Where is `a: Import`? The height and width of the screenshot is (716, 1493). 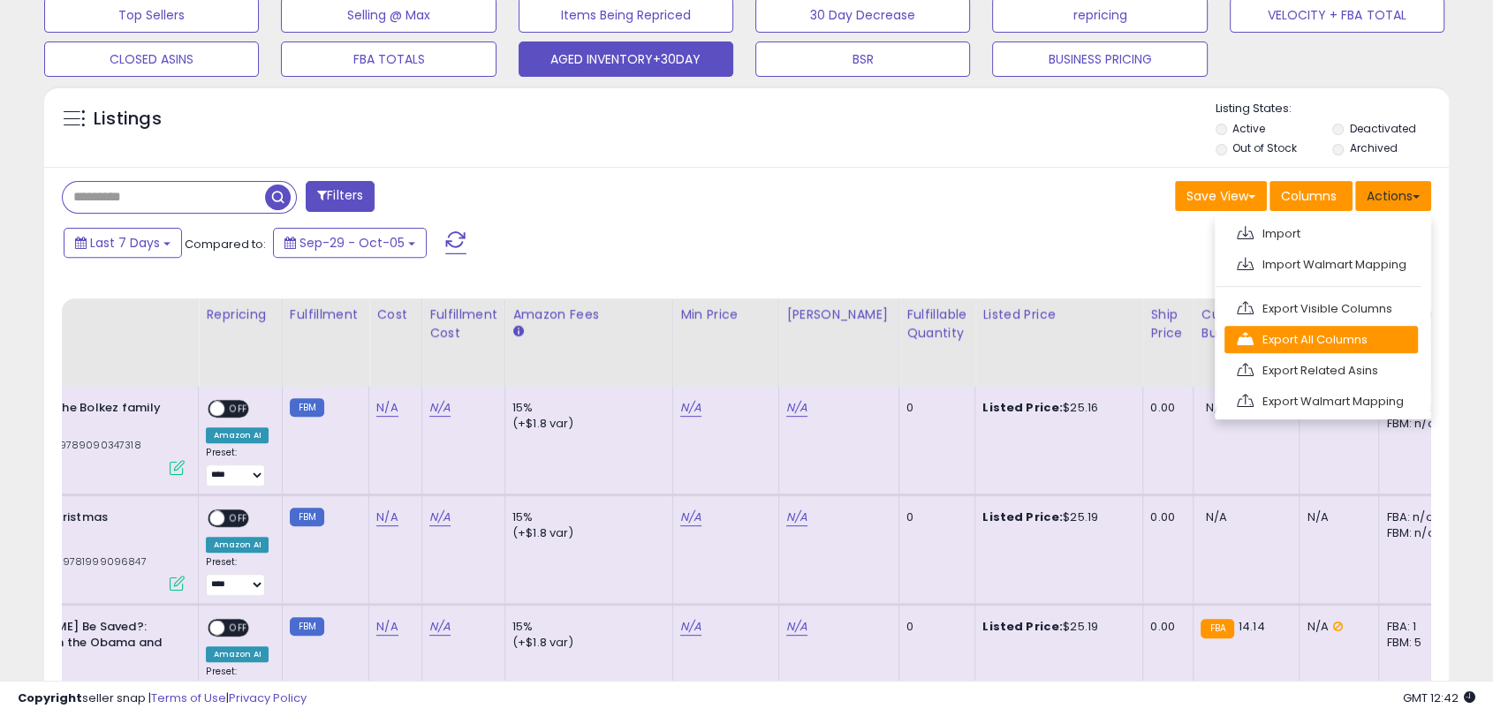
a: Import is located at coordinates (1320, 233).